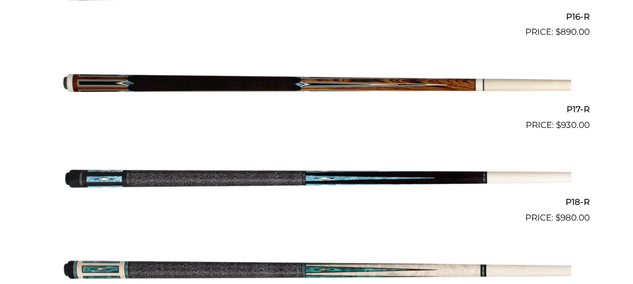 Image resolution: width=633 pixels, height=284 pixels. Describe the element at coordinates (572, 217) in the screenshot. I see `bdi: 980.00` at that location.